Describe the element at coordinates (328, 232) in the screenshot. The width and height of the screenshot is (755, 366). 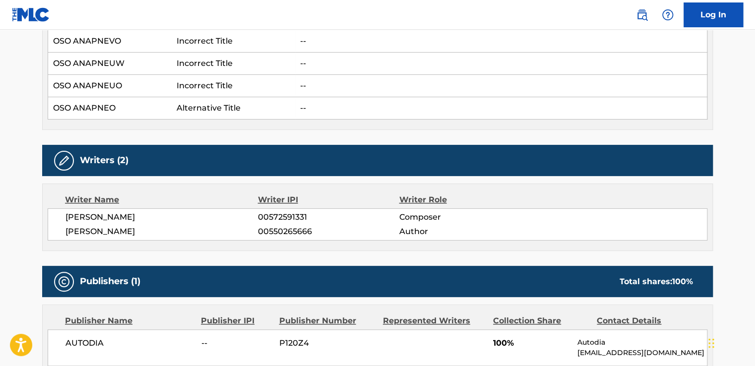
I see `span: 00550265666` at that location.